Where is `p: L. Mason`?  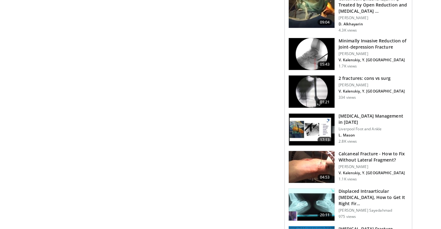
p: L. Mason is located at coordinates (374, 135).